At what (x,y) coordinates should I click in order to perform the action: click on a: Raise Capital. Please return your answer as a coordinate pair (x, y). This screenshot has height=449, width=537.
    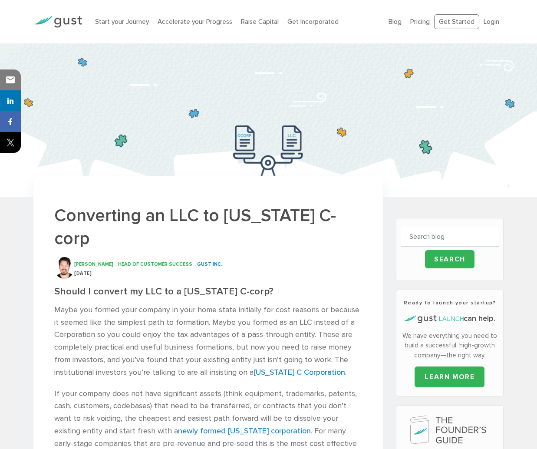
    Looking at the image, I should click on (260, 22).